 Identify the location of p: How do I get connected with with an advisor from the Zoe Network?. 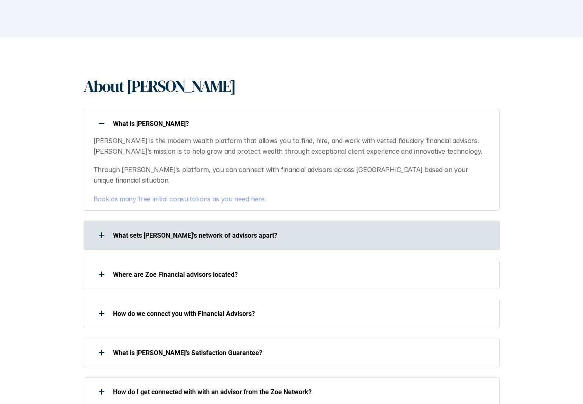
(301, 392).